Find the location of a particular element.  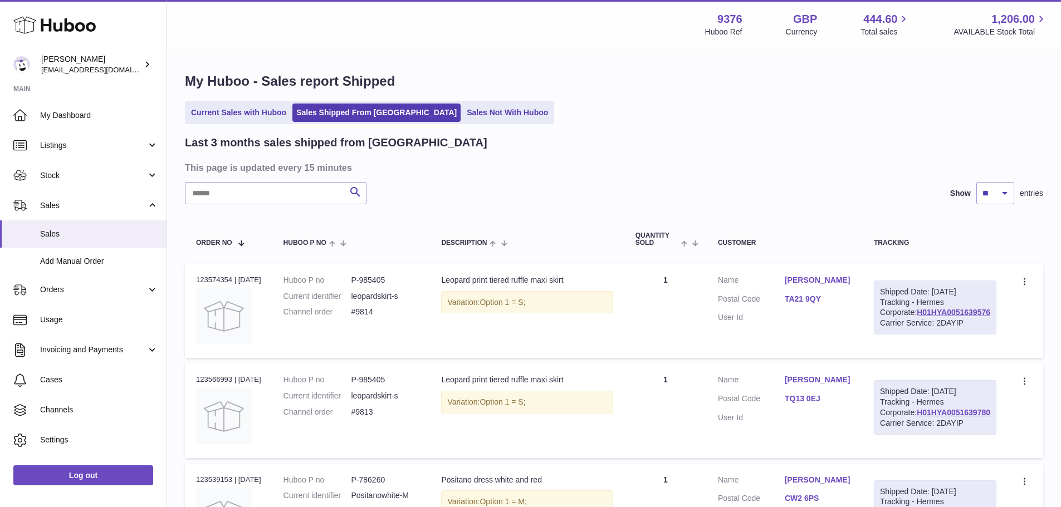

div: Customer is located at coordinates (785, 243).